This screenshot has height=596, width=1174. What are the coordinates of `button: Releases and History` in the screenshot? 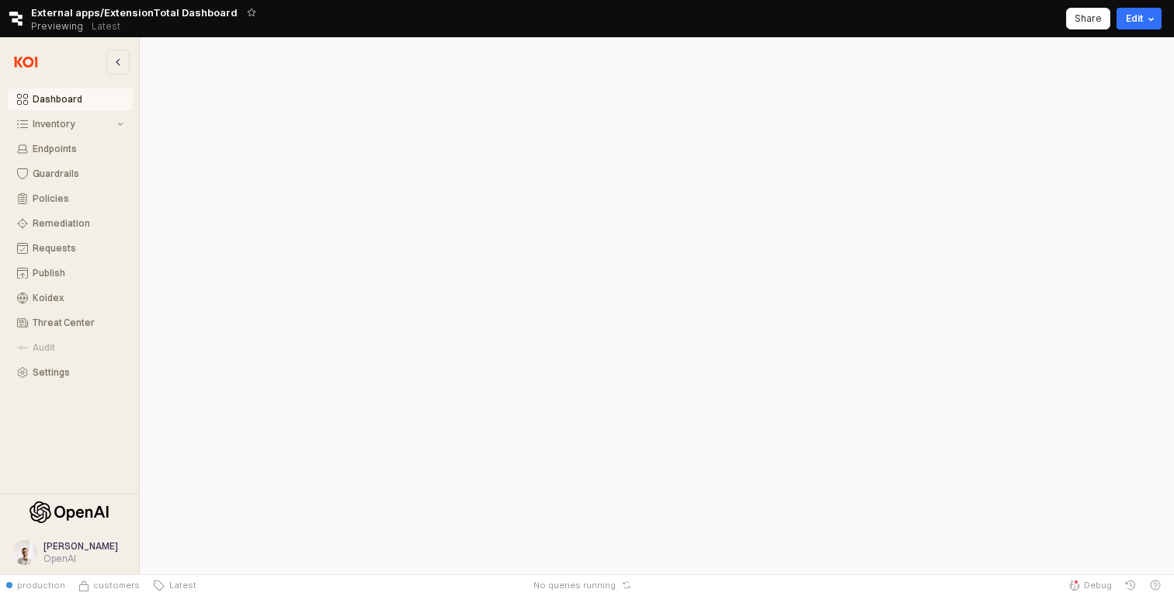 It's located at (106, 26).